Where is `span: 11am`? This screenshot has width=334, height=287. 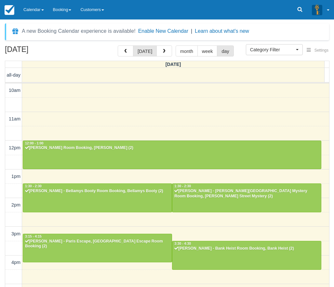 span: 11am is located at coordinates (15, 119).